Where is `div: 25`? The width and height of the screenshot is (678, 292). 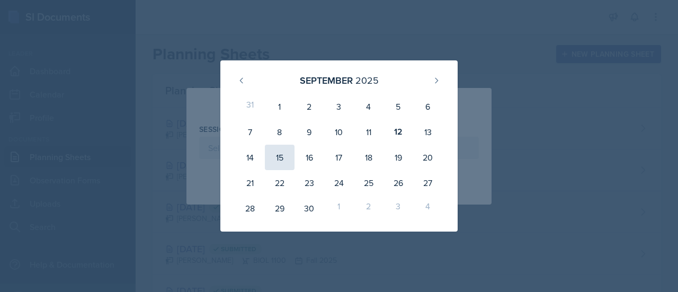
div: 25 is located at coordinates (368, 183).